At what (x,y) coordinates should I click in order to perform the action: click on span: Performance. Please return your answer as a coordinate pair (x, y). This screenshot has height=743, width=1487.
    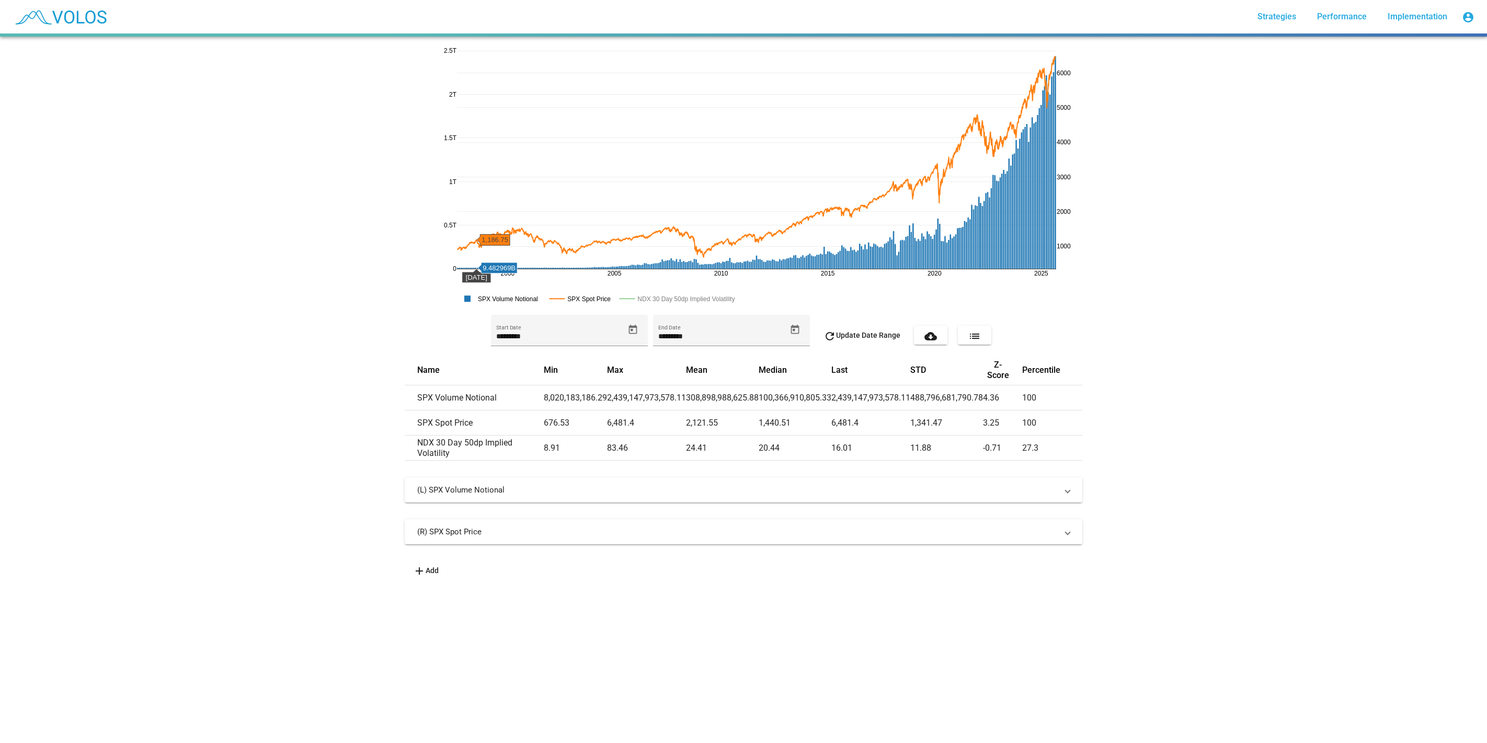
    Looking at the image, I should click on (1342, 16).